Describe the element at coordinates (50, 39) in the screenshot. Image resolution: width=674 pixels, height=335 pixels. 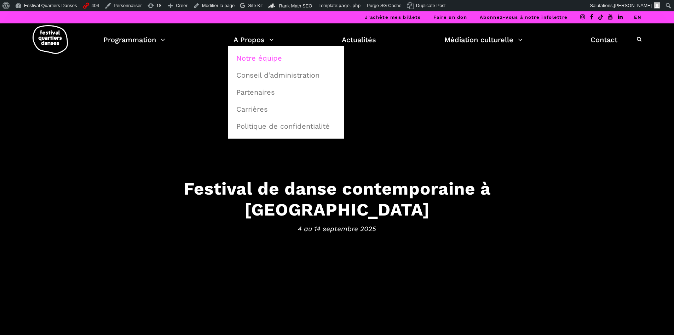
I see `img: logo-fqd-med` at that location.